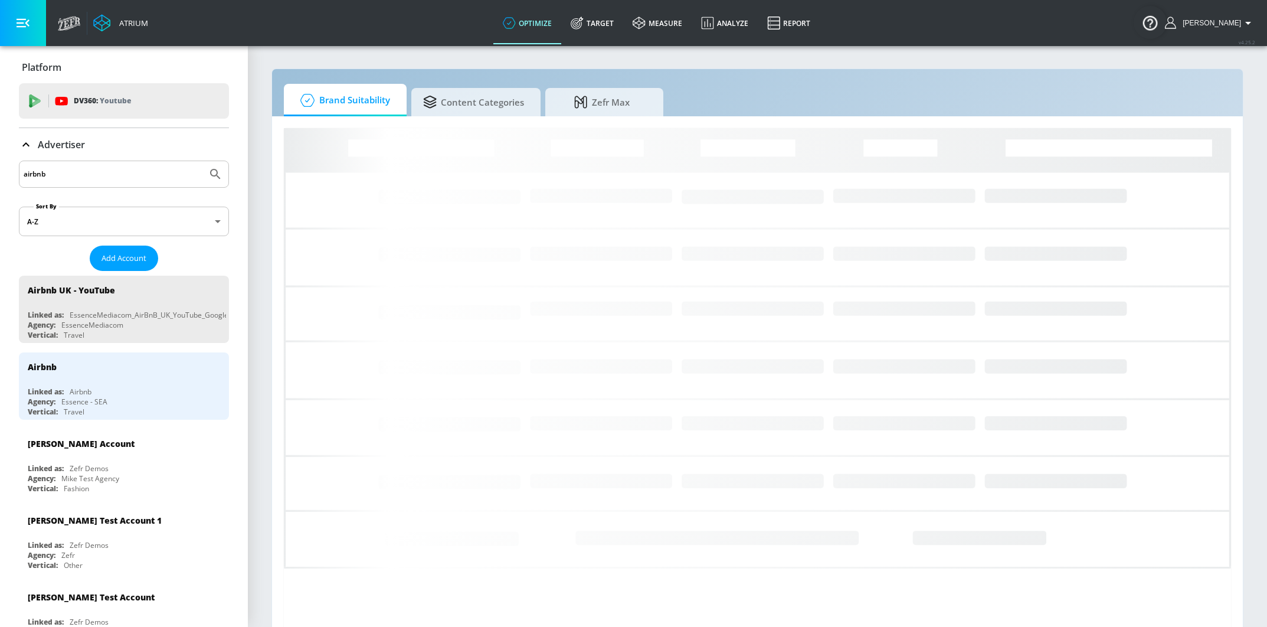  What do you see at coordinates (73, 565) in the screenshot?
I see `div: Other` at bounding box center [73, 565].